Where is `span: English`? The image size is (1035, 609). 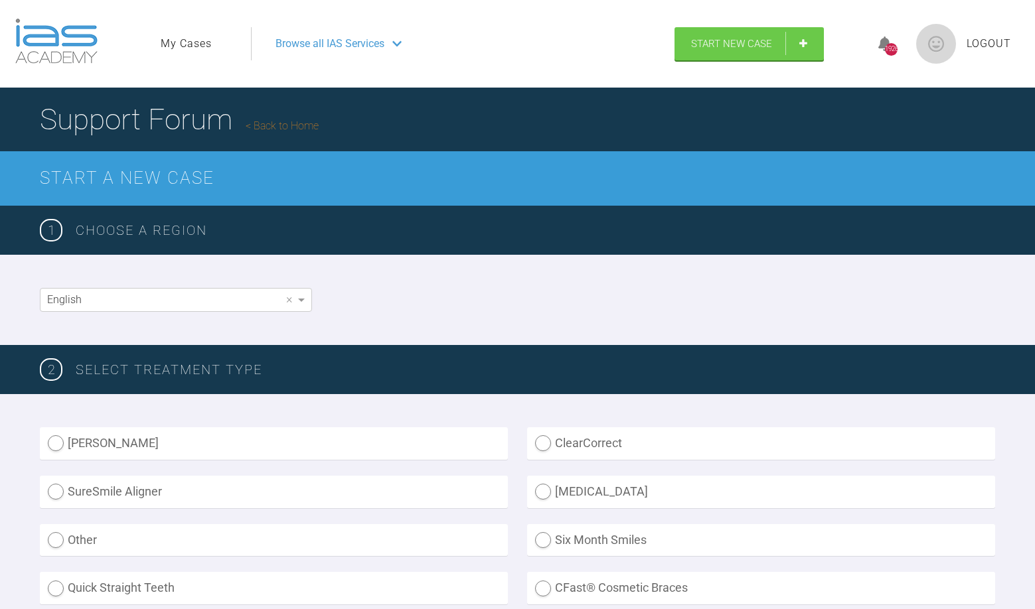
span: English is located at coordinates (64, 299).